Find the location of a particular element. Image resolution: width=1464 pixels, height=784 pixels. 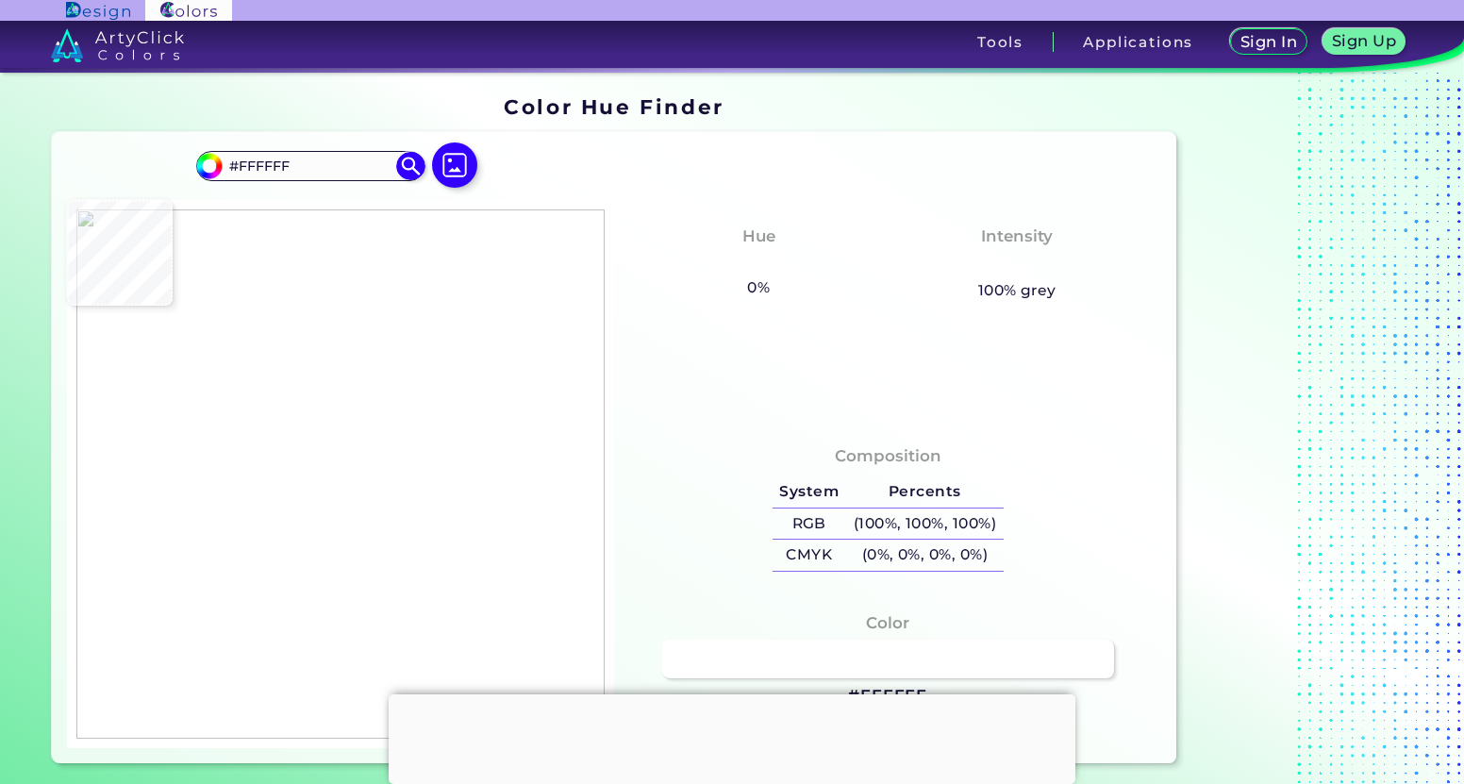

h3: Applications is located at coordinates (1138, 42).